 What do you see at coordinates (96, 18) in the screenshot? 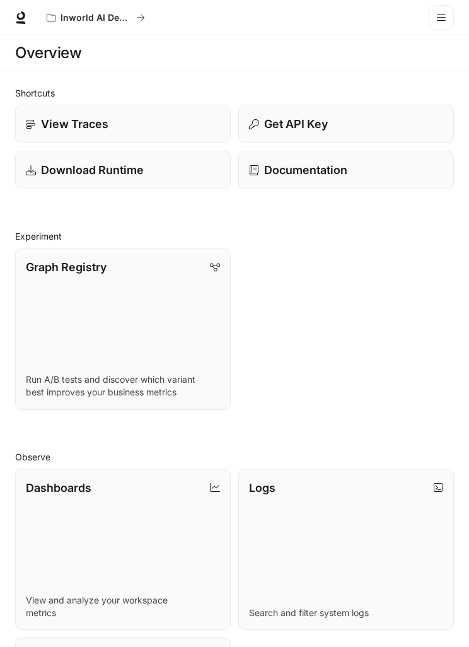
I see `button: All workspaces` at bounding box center [96, 18].